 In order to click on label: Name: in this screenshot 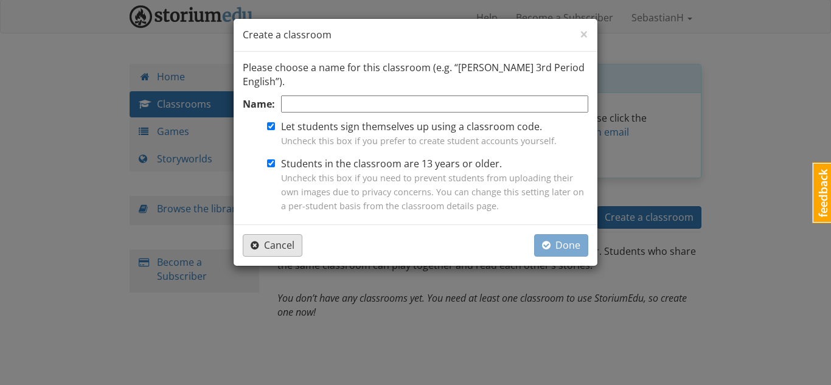, I will do `click(258, 104)`.